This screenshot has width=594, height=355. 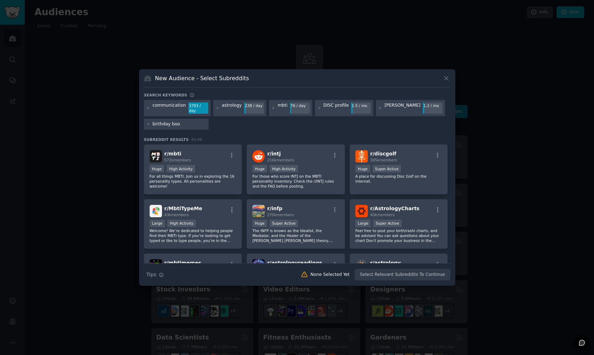 What do you see at coordinates (283, 108) in the screenshot?
I see `div: mbti` at bounding box center [283, 108].